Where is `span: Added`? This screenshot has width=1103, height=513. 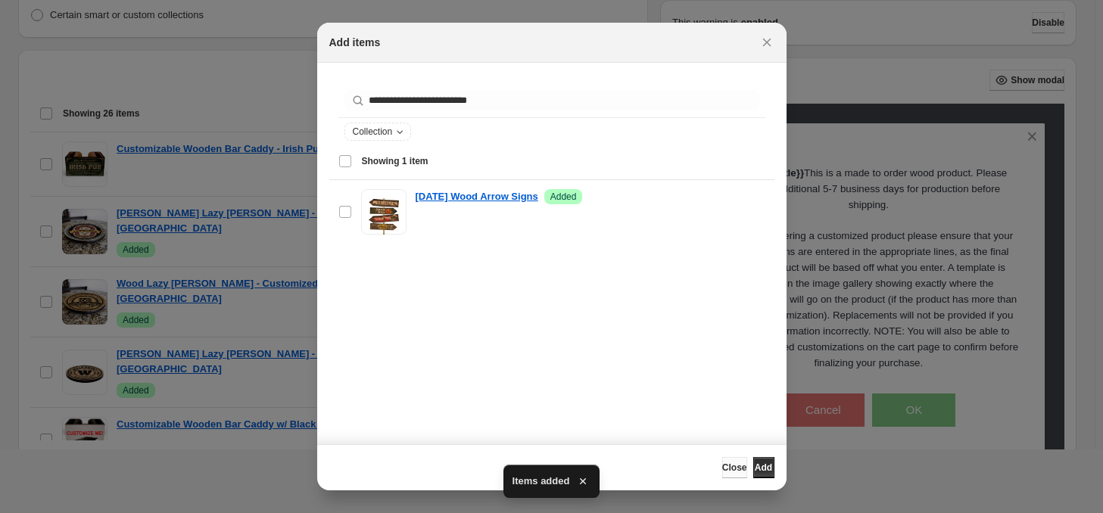
span: Added is located at coordinates (563, 197).